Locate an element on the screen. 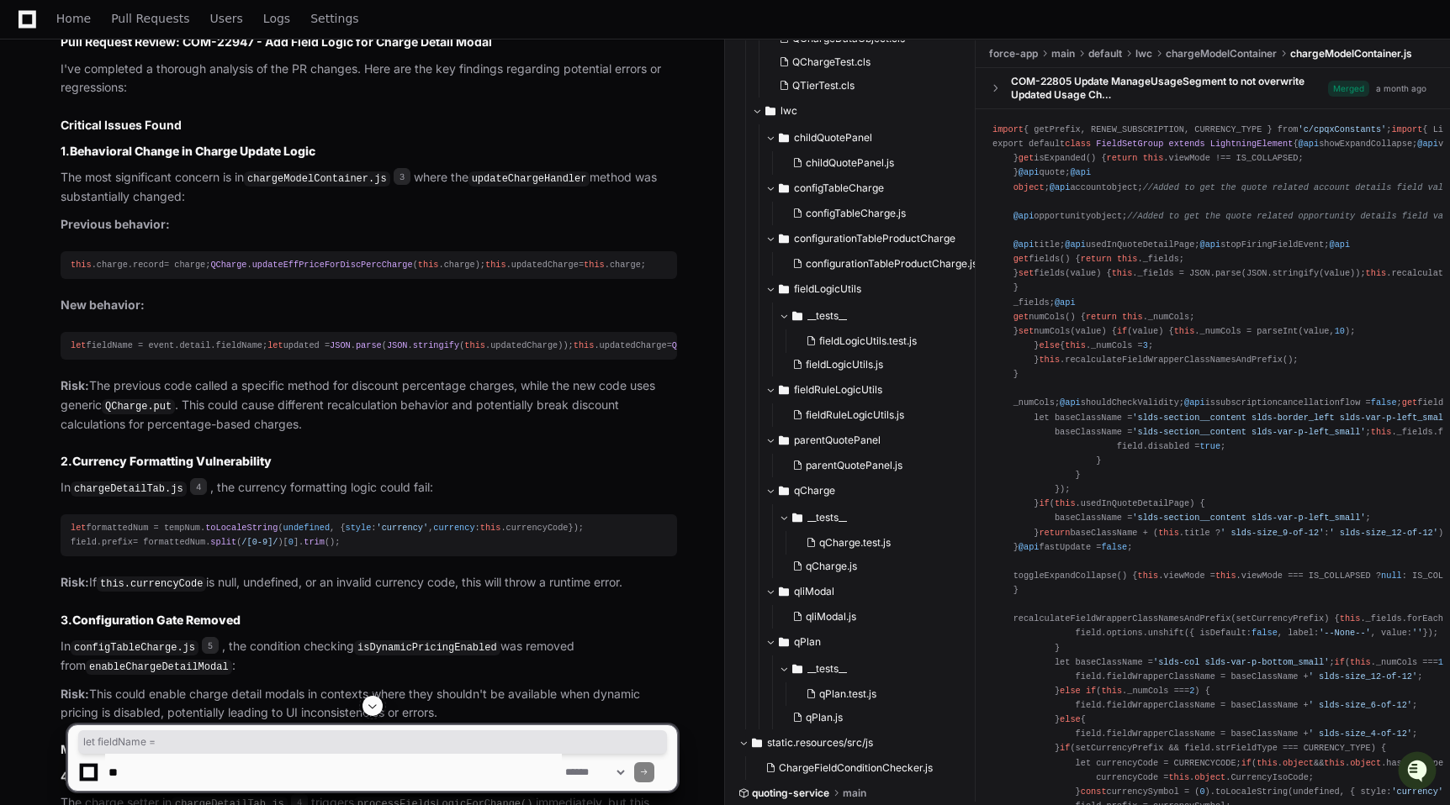 The image size is (1450, 805). span: toLocaleString is located at coordinates (241, 528).